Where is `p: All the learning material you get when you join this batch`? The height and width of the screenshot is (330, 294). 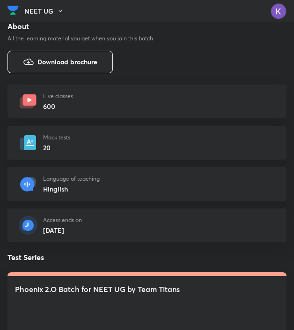
p: All the learning material you get when you join this batch is located at coordinates (140, 38).